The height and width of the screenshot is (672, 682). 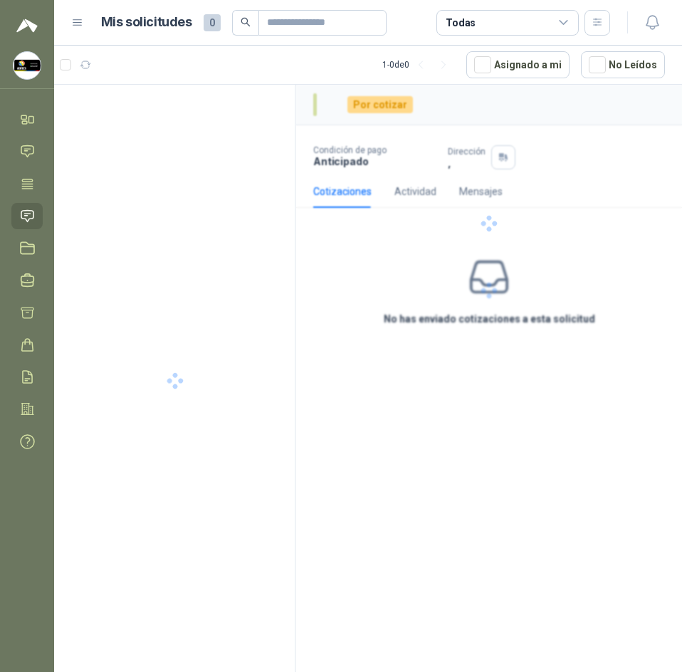 I want to click on div: 1 - 0 de 0, so click(x=418, y=65).